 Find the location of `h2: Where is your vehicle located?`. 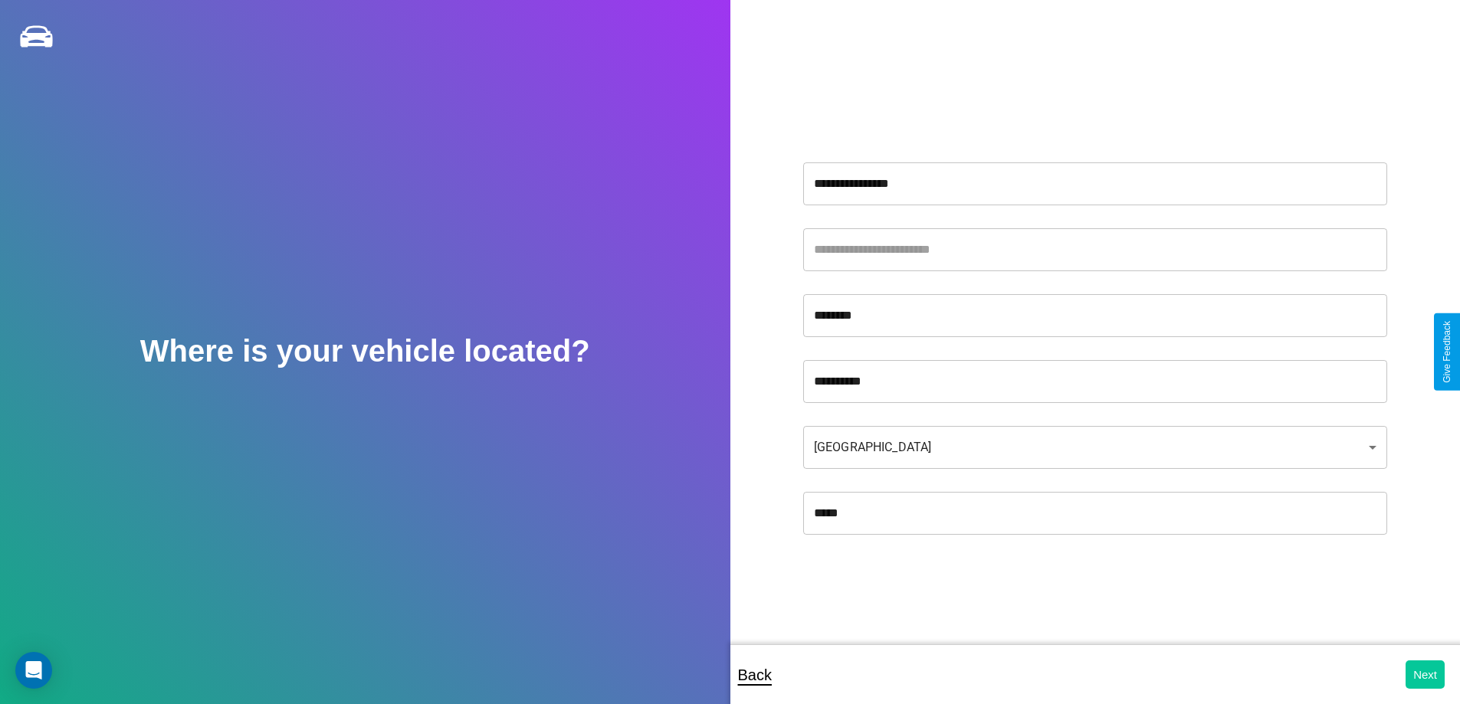

h2: Where is your vehicle located? is located at coordinates (365, 351).